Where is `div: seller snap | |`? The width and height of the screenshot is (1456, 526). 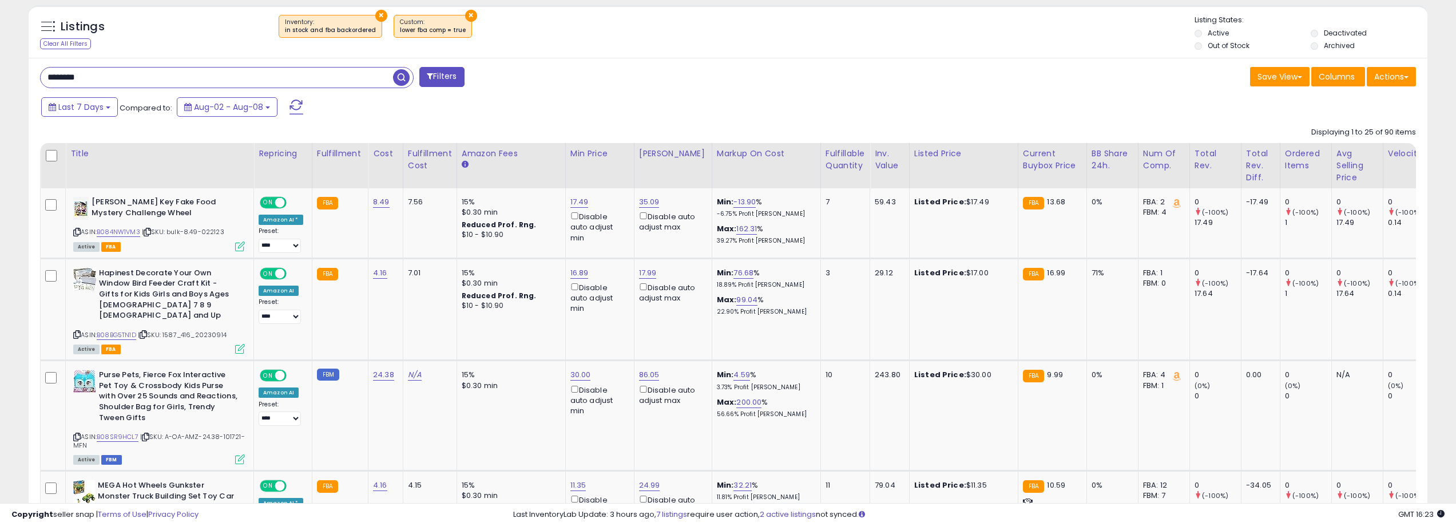
div: seller snap | | is located at coordinates (105, 514).